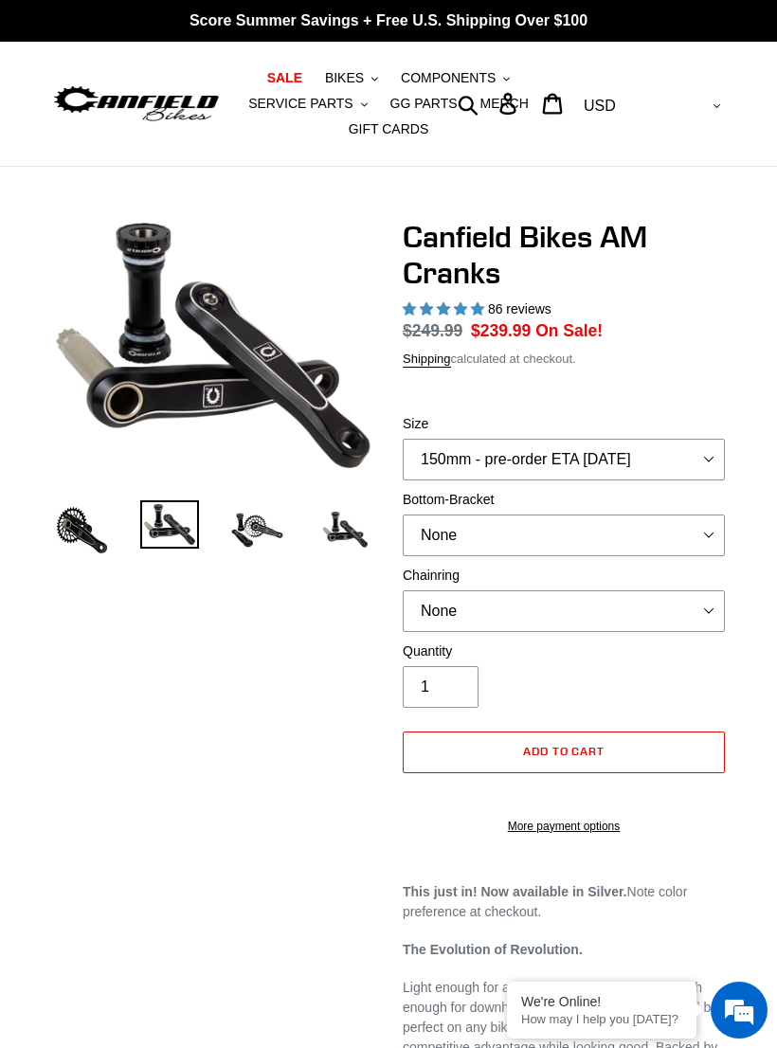 Image resolution: width=777 pixels, height=1048 pixels. Describe the element at coordinates (426, 359) in the screenshot. I see `a: Shipping` at that location.